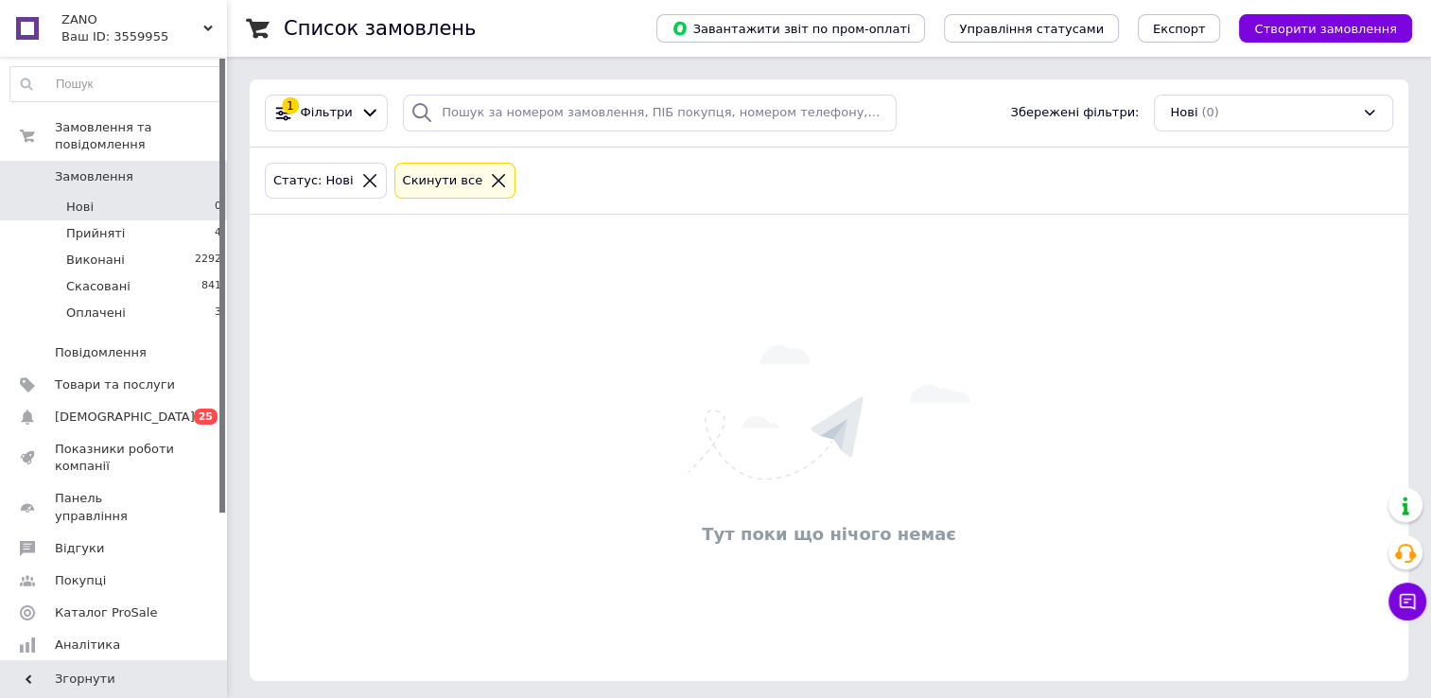  I want to click on button: Створити замовлення, so click(1325, 28).